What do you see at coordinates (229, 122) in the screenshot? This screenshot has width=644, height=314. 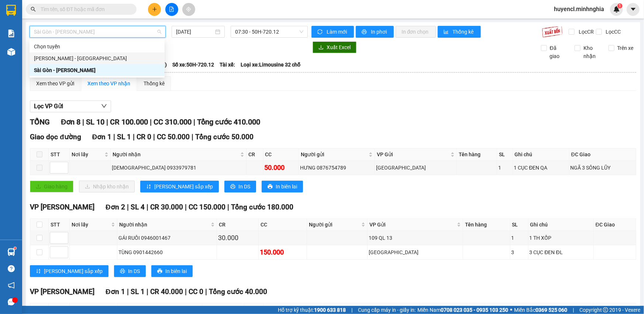 I see `span: Tổng cước 410.000` at bounding box center [229, 122].